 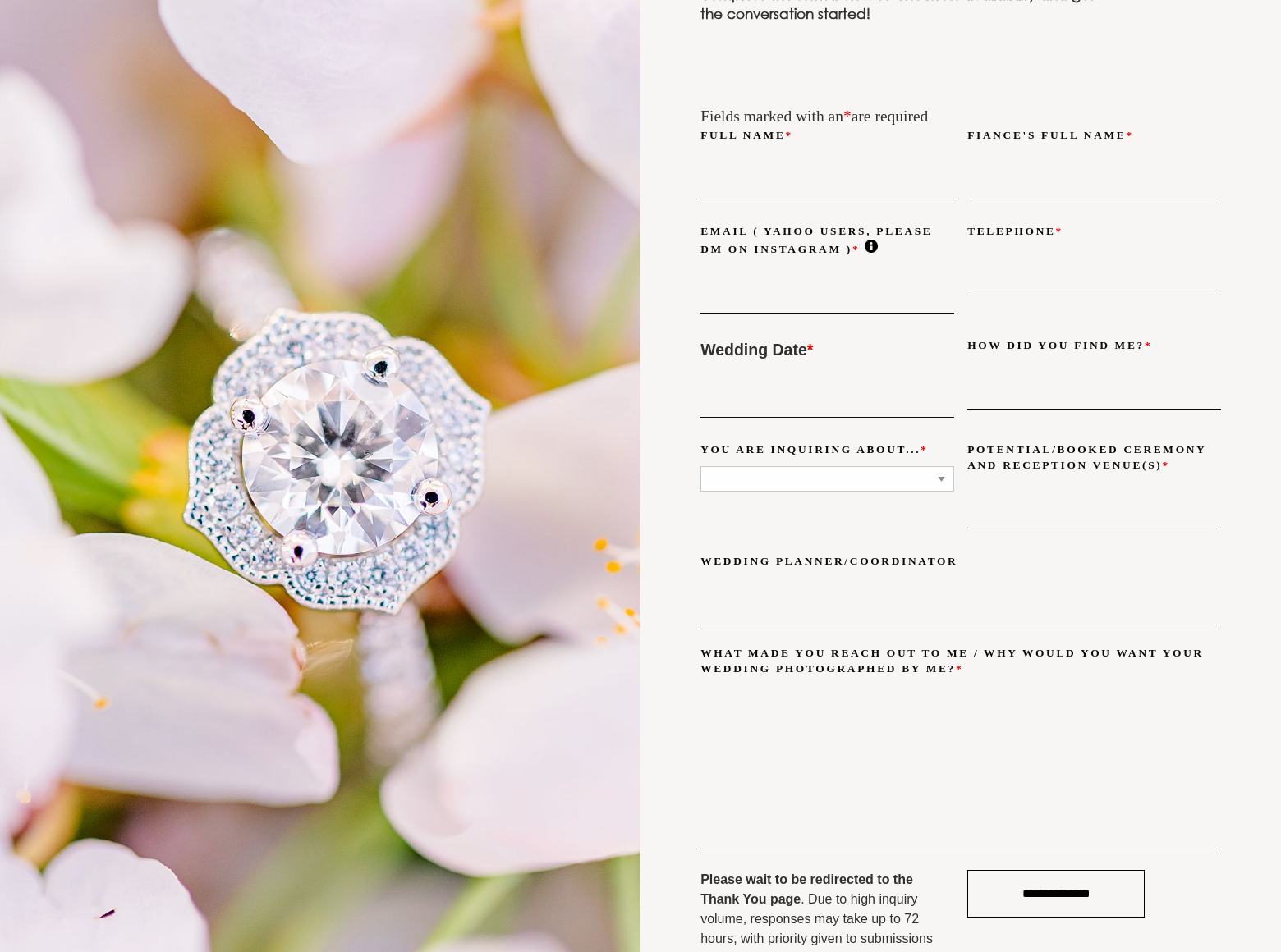 What do you see at coordinates (756, 350) in the screenshot?
I see `span: Wedding Date` at bounding box center [756, 350].